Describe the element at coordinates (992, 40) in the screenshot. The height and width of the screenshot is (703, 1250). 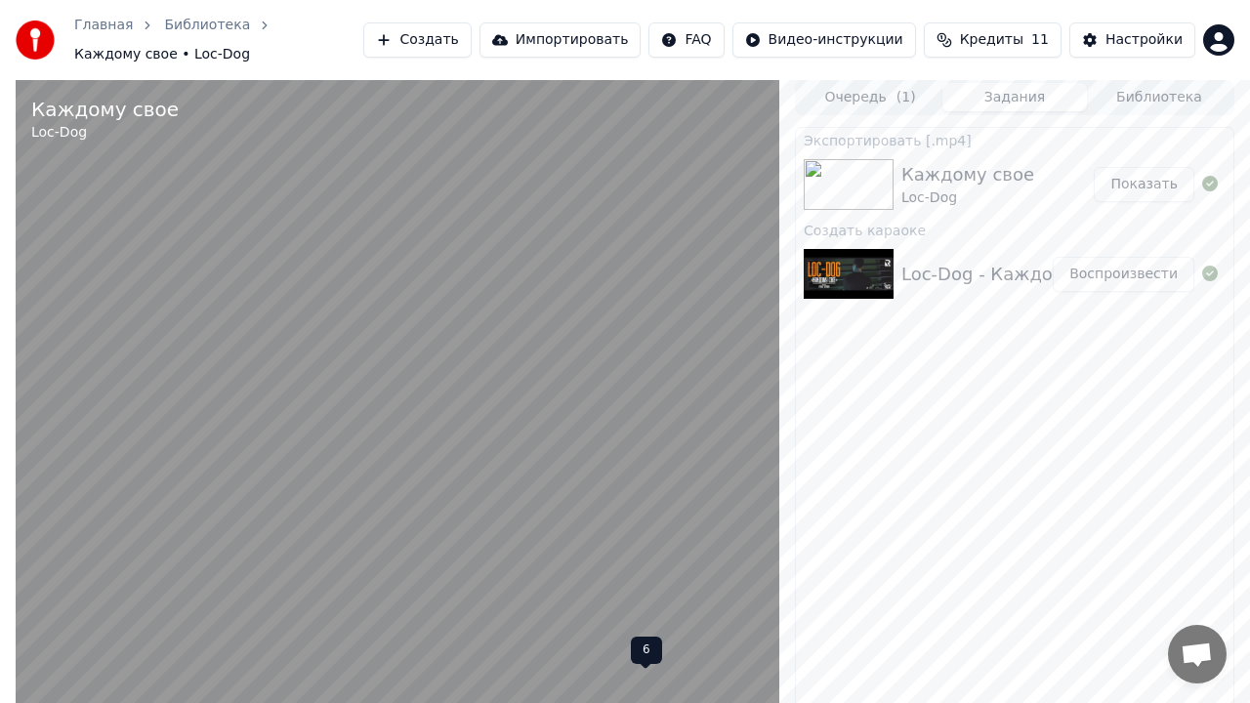
I see `button: Кредиты11` at that location.